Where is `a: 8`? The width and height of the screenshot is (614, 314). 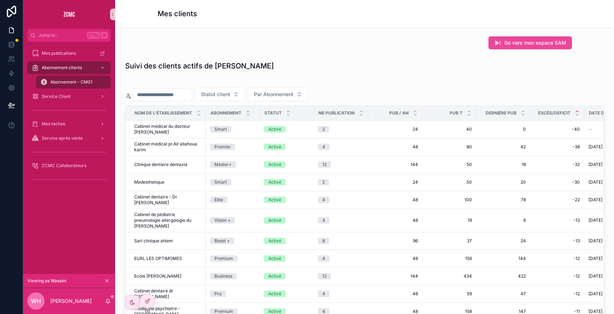
a: 8 is located at coordinates (341, 241).